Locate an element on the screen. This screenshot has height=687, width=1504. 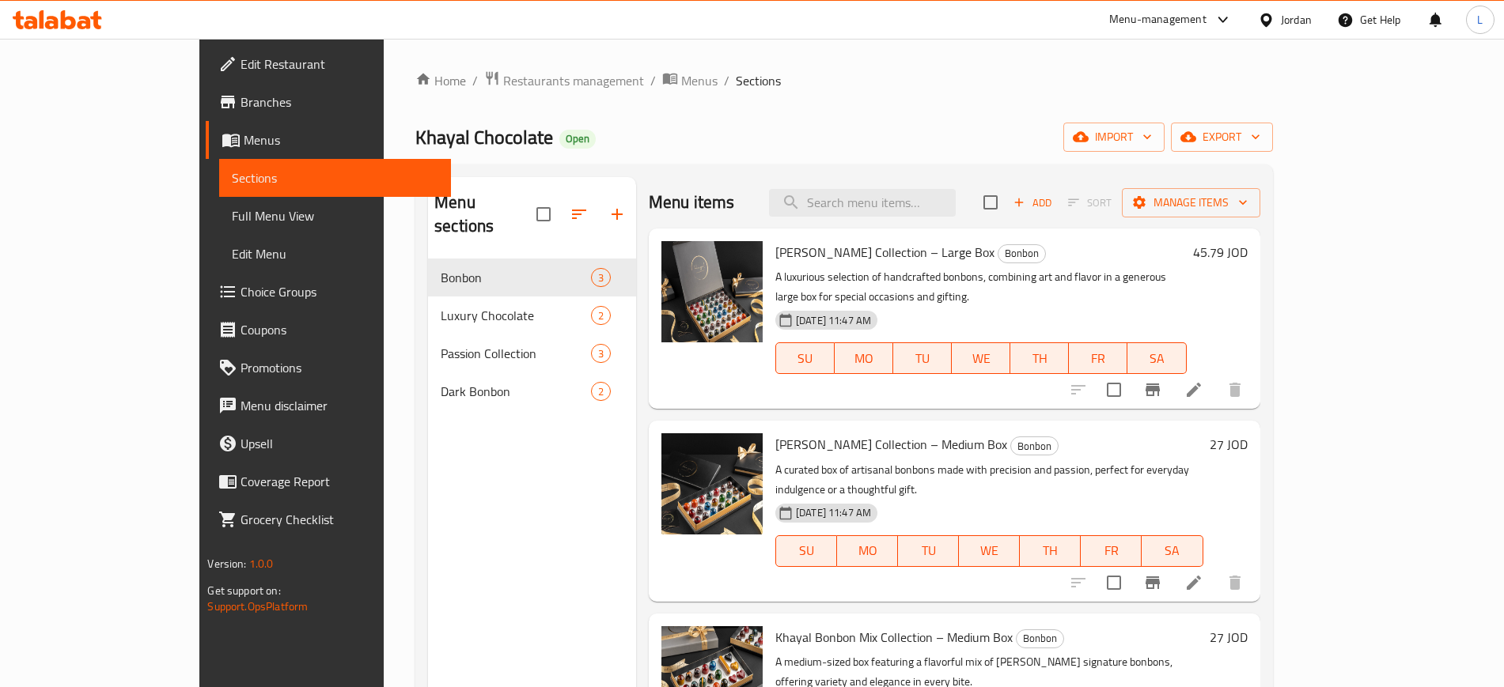
a: Restaurants management is located at coordinates (564, 81).